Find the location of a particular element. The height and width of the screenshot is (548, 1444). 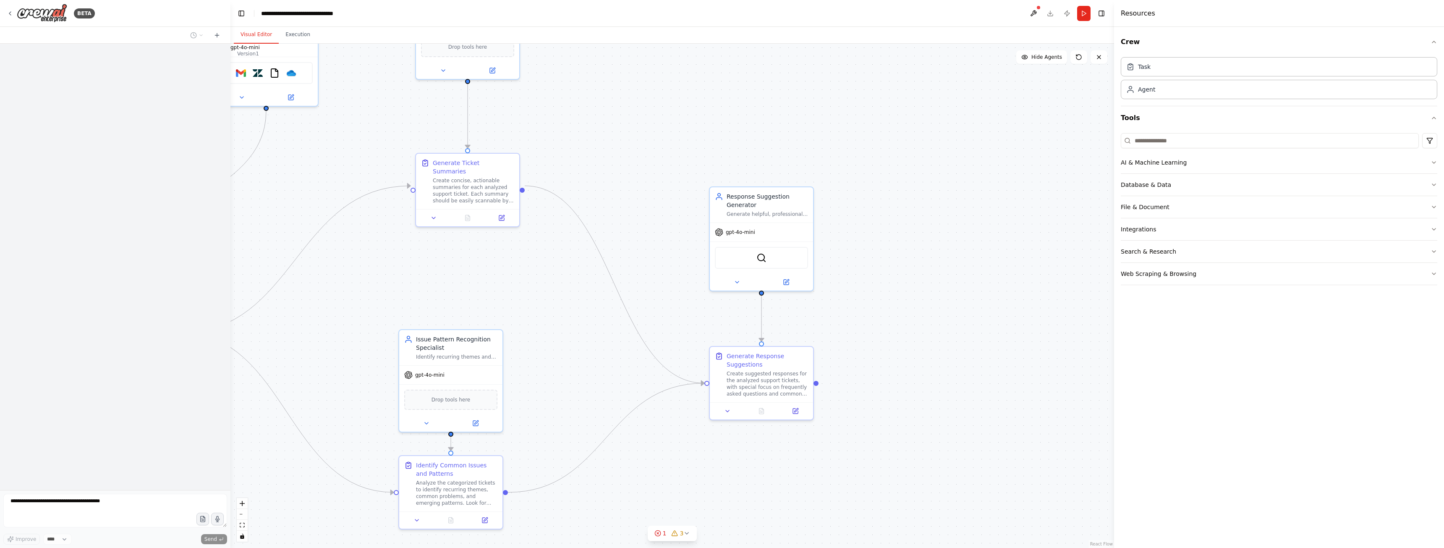

button: zoom out is located at coordinates (242, 514).